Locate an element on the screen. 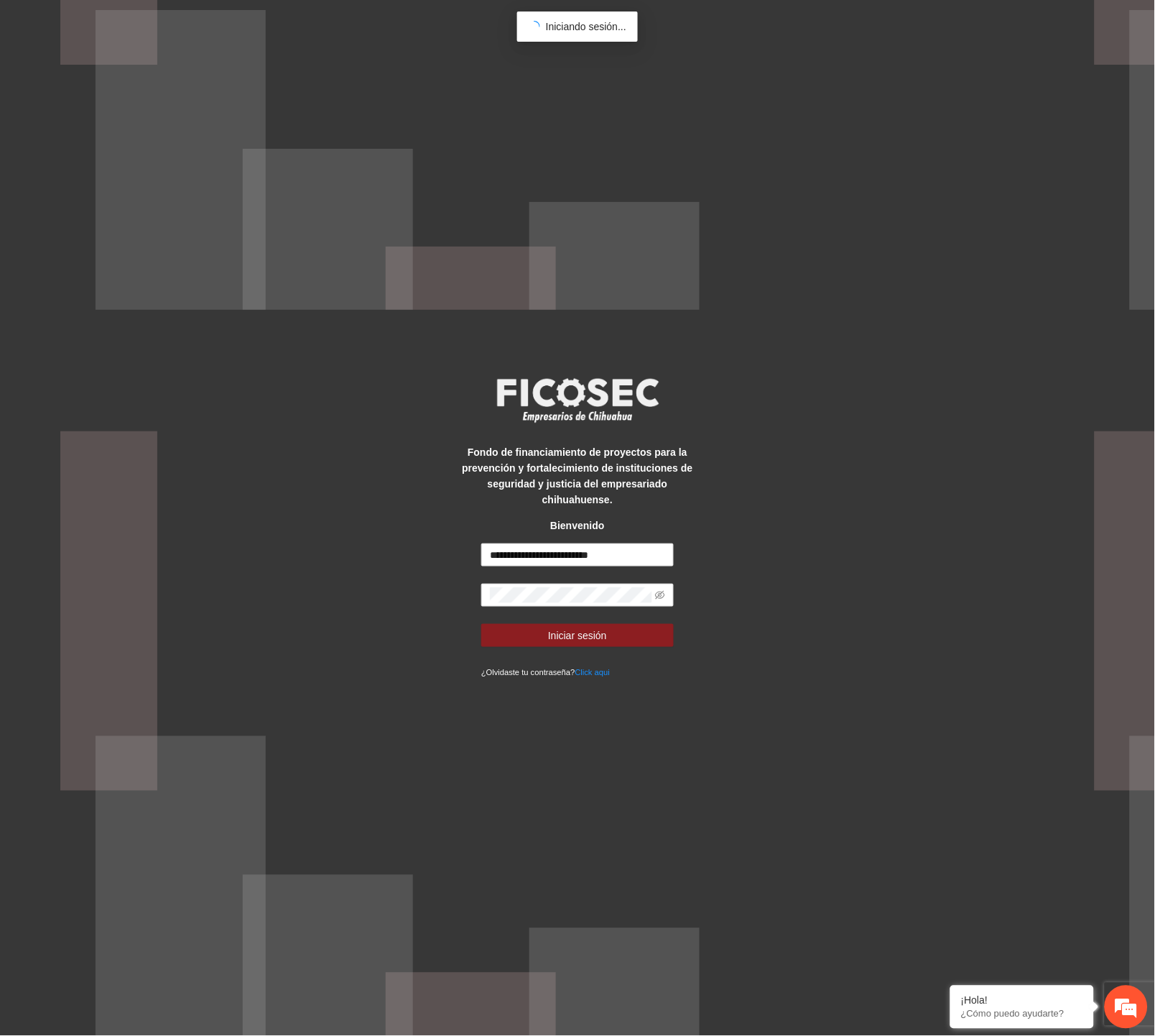 The height and width of the screenshot is (1036, 1155). span: loading is located at coordinates (533, 27).